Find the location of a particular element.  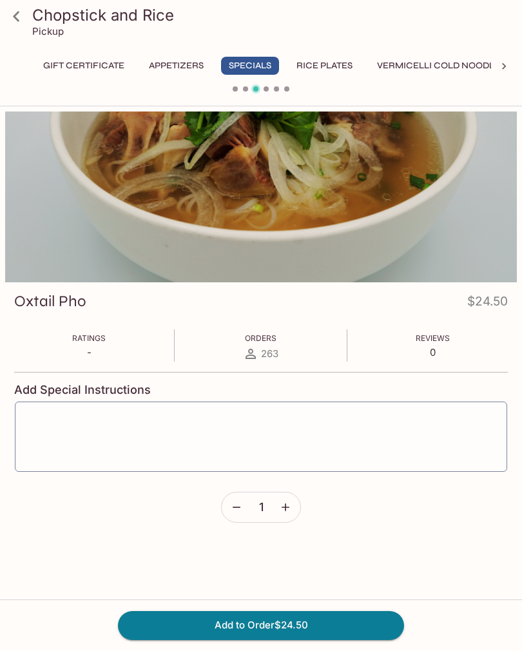

button: Rice Plates is located at coordinates (324, 66).